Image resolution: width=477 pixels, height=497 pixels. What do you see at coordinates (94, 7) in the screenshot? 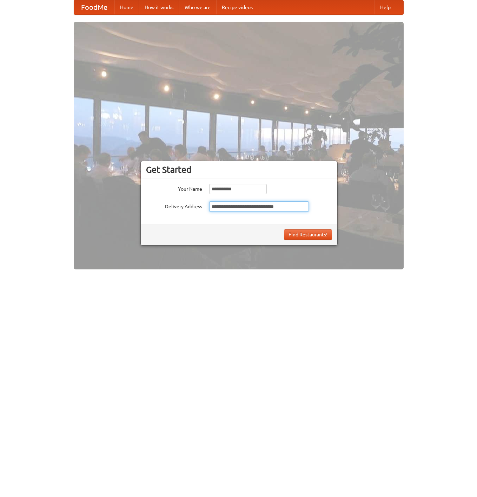
I see `a: FoodMe` at bounding box center [94, 7].